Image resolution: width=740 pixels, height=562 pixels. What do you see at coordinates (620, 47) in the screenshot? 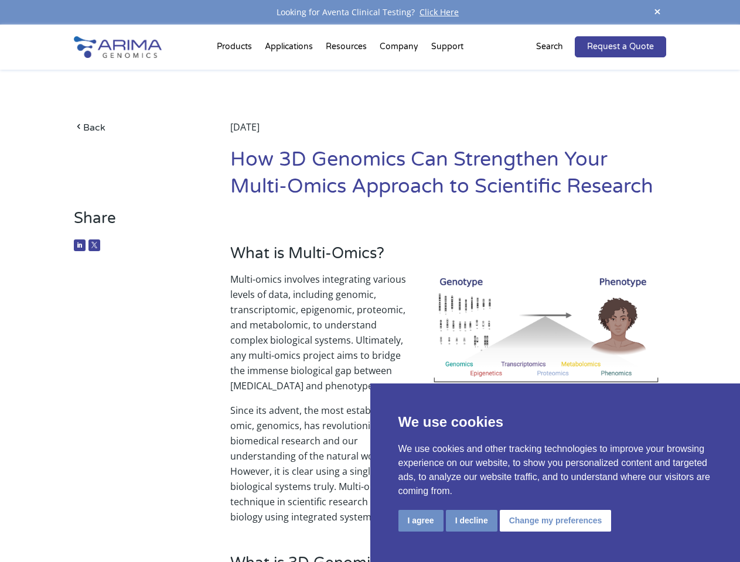
I see `a: Request a Quote` at bounding box center [620, 47].